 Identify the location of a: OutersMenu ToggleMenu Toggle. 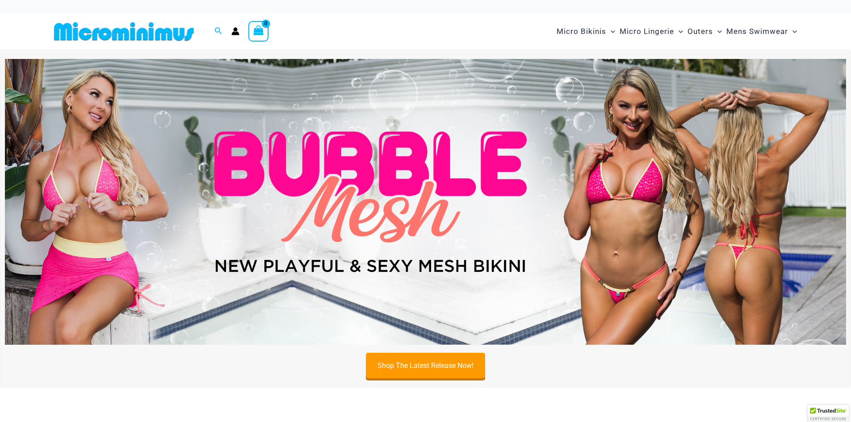
(705, 31).